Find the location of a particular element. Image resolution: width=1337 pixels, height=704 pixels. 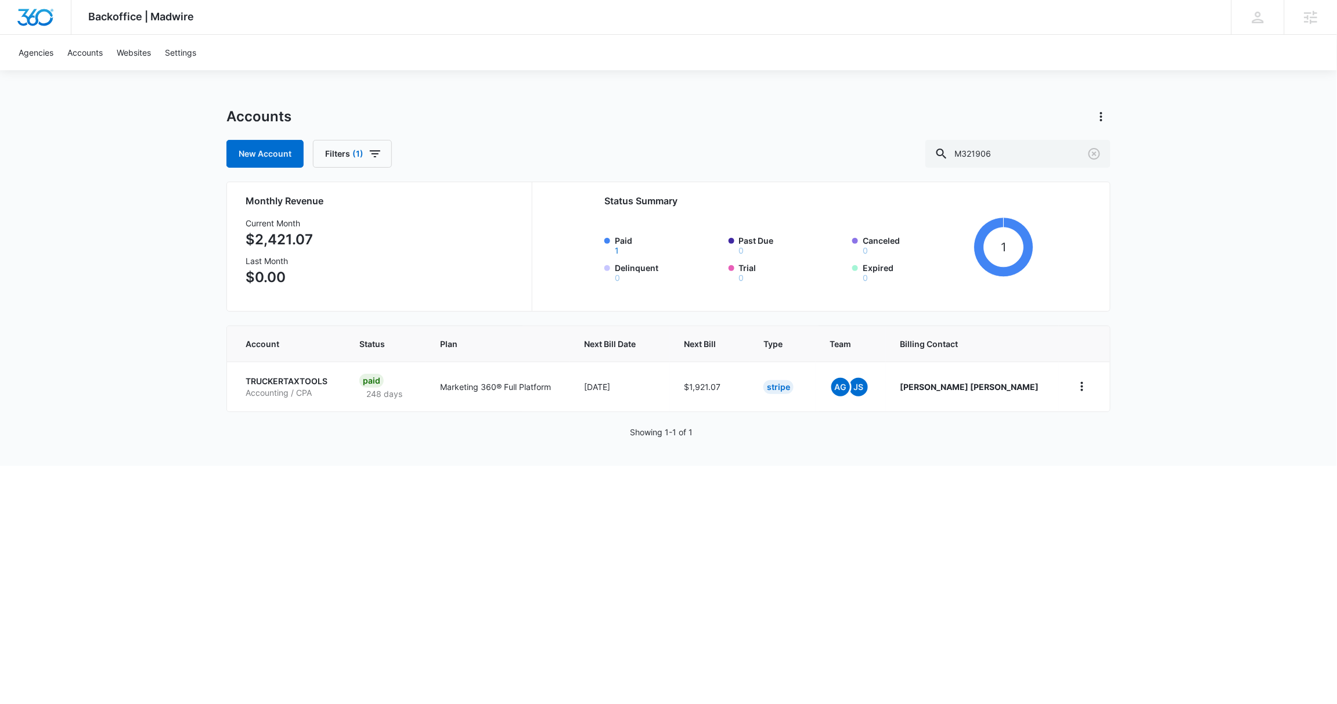

p: TRUCKERTAXTOOLS is located at coordinates (289, 382).